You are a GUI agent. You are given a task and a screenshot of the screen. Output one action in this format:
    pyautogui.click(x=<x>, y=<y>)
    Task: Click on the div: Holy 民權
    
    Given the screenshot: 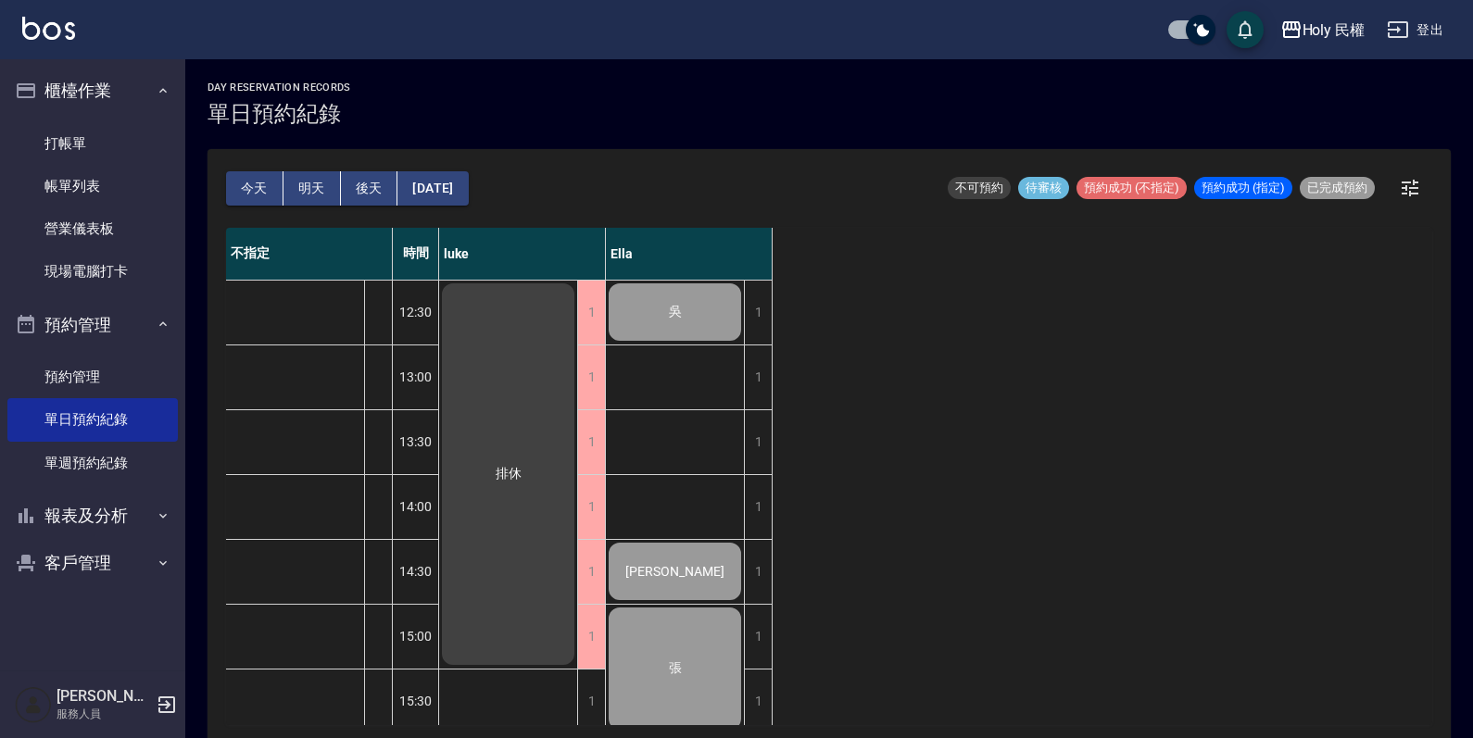 What is the action you would take?
    pyautogui.click(x=1334, y=30)
    